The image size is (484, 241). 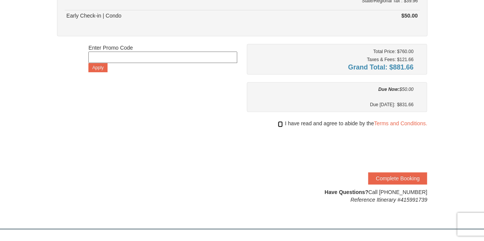 I want to click on div: Enter Promo Code, so click(x=163, y=58).